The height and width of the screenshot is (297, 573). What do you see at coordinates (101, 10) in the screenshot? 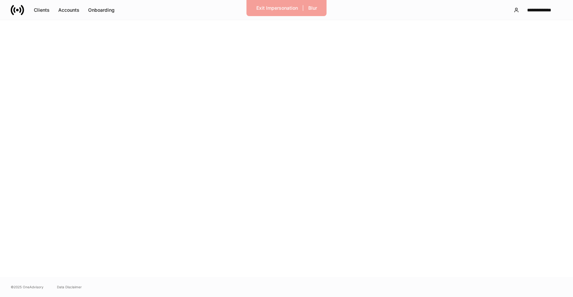
I see `button: Onboarding` at bounding box center [101, 10].